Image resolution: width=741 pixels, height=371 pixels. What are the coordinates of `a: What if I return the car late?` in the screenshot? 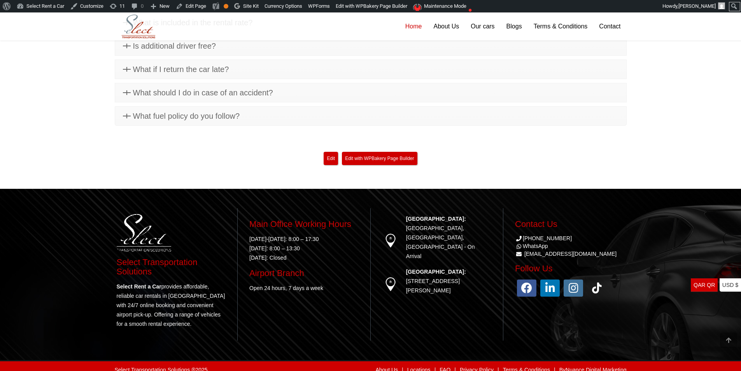 It's located at (371, 69).